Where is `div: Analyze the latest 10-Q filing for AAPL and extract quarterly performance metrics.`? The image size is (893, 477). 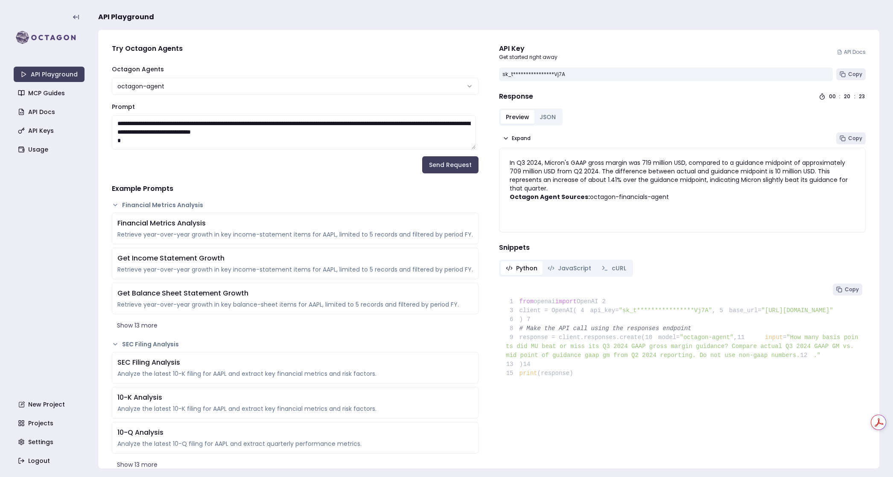
div: Analyze the latest 10-Q filing for AAPL and extract quarterly performance metrics. is located at coordinates (295, 444).